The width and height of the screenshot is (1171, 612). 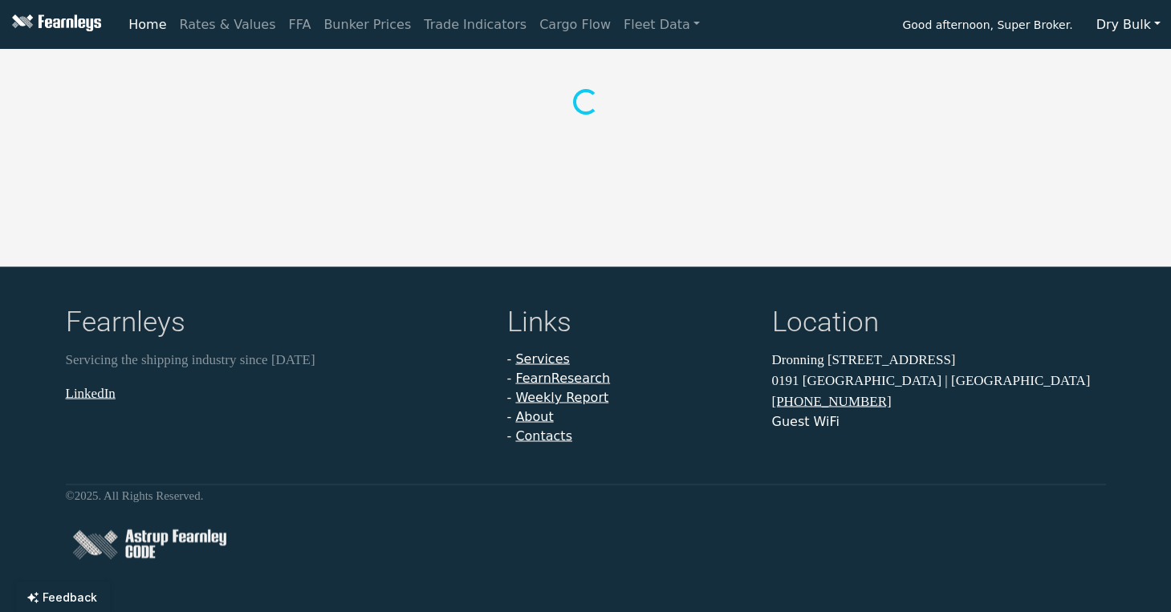 I want to click on a: Rates & Values, so click(x=228, y=25).